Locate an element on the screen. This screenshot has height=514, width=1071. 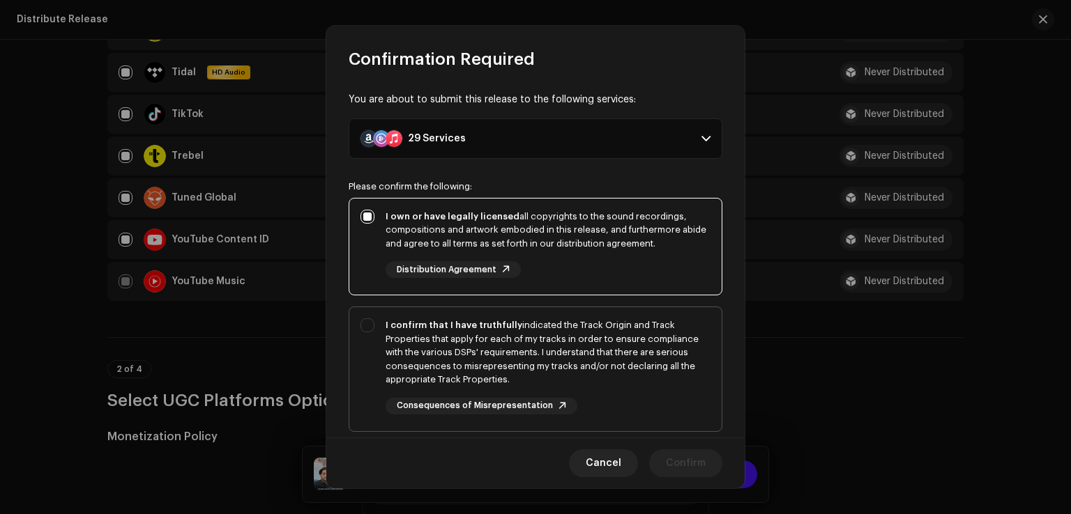
button: Confirm is located at coordinates (685, 464).